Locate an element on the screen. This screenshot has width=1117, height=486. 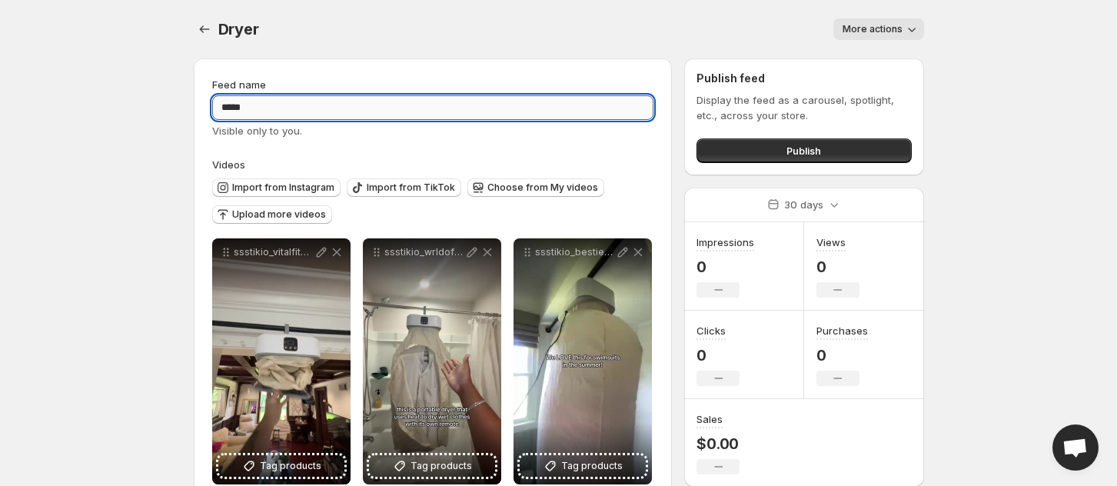
span: Choose from My videos is located at coordinates (543, 188).